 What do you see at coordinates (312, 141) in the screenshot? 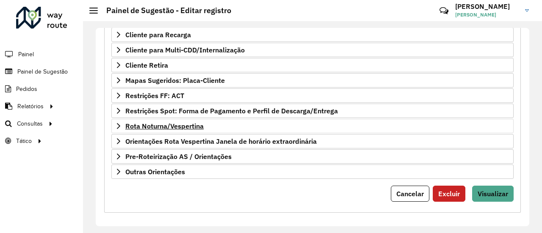
I see `a: Orientações Rota Vespertina Janela de horário extraordinária` at bounding box center [312, 141].